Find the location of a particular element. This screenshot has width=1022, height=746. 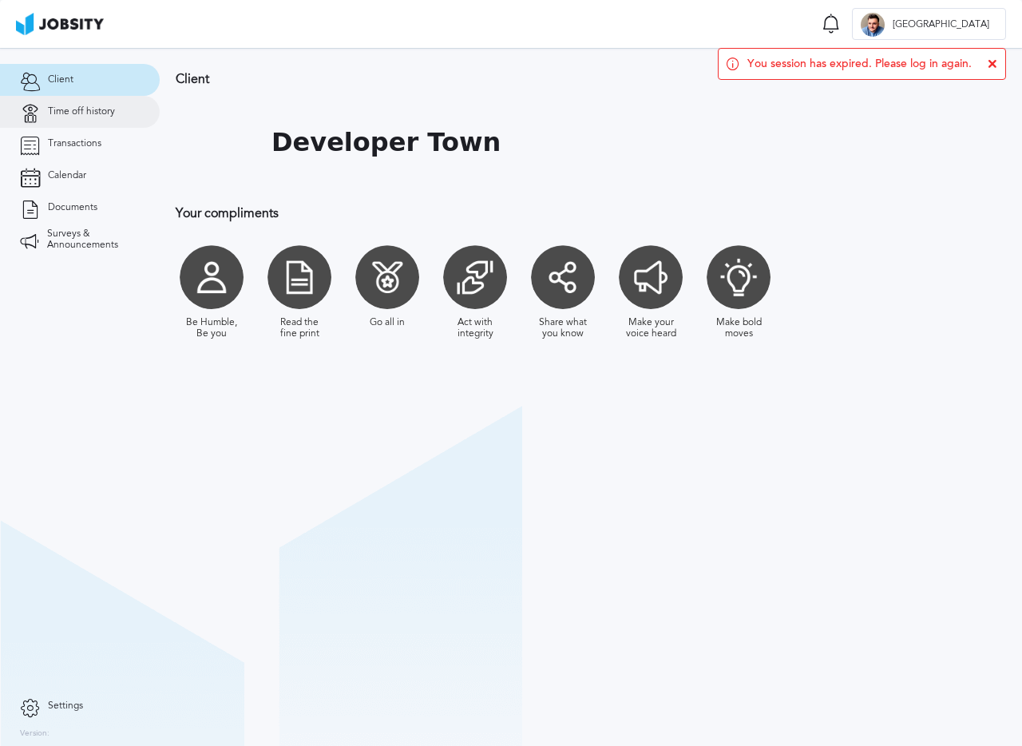

span: Transactions is located at coordinates (74, 144).